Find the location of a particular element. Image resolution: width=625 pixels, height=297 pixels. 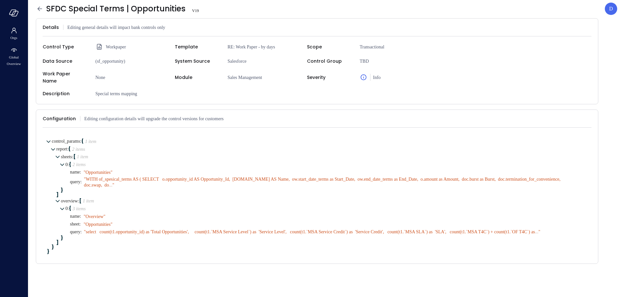

div: Global Overview is located at coordinates (14, 57).